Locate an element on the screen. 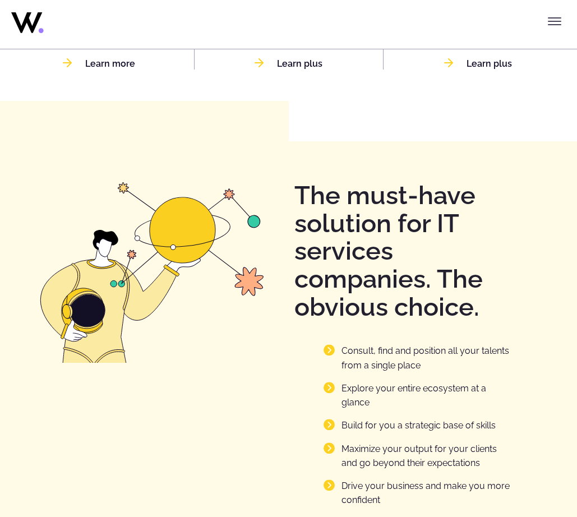 The height and width of the screenshot is (517, 577). button: Toggle menu is located at coordinates (555, 21).